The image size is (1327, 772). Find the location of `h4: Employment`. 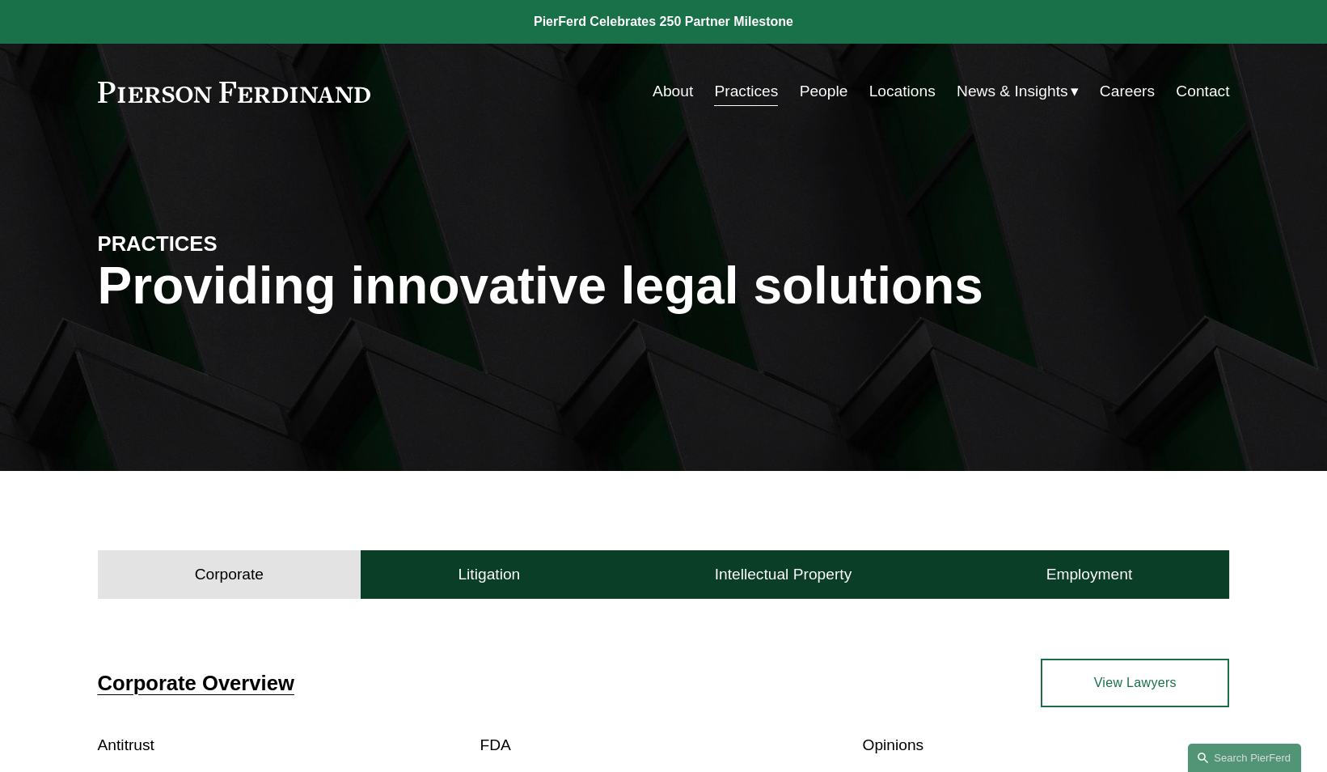

h4: Employment is located at coordinates (1089, 574).